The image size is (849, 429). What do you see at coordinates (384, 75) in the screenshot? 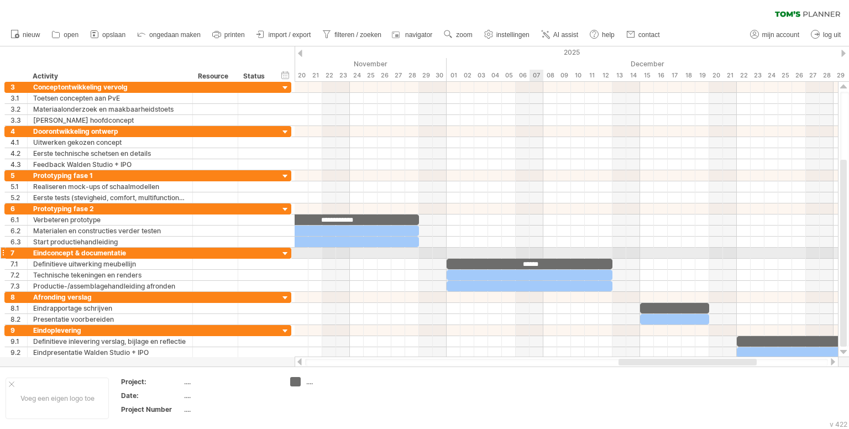
I see `div: woensdag, 26 November 2025` at bounding box center [384, 75].